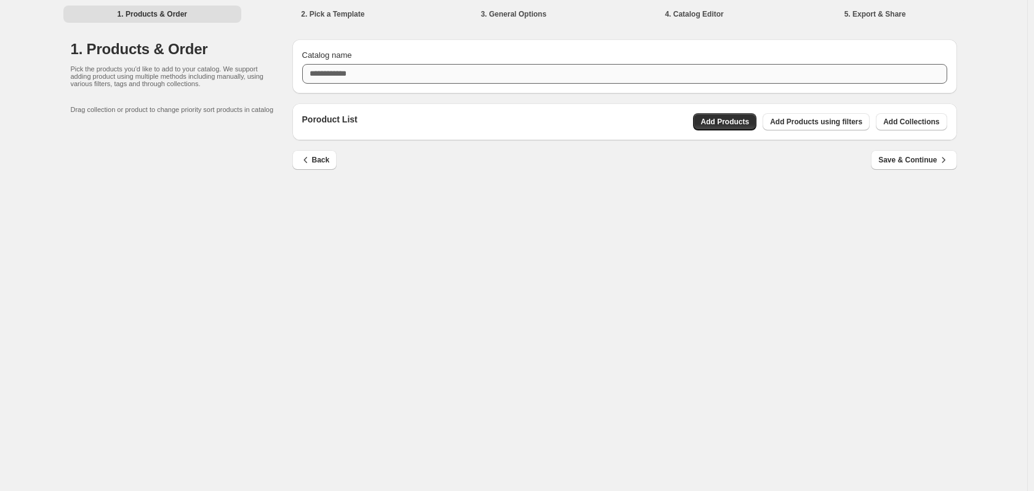  Describe the element at coordinates (182, 110) in the screenshot. I see `p: Drag collection or product to change priority sort products in catalog` at that location.